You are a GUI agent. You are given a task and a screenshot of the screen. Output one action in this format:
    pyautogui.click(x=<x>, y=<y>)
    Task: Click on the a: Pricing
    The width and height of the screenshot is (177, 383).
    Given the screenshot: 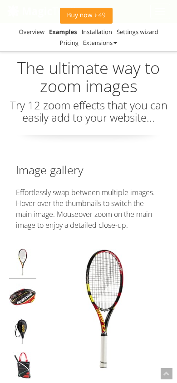 What is the action you would take?
    pyautogui.click(x=69, y=43)
    